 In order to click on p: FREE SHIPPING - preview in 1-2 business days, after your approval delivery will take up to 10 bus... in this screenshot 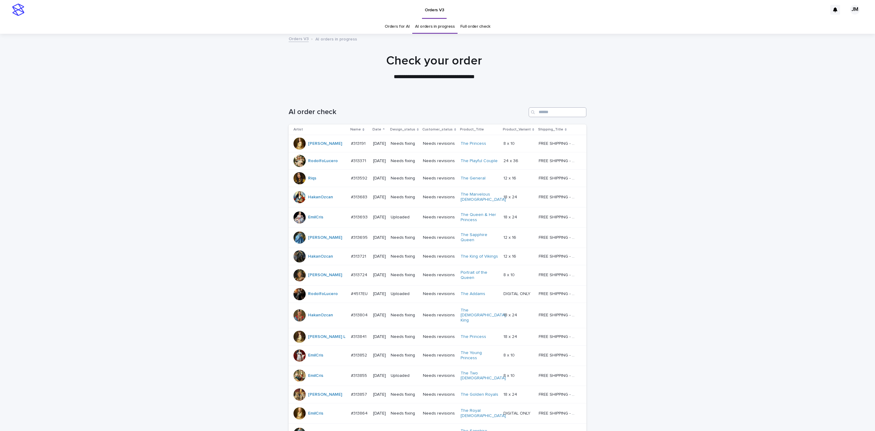, I will do `click(558, 293)`.